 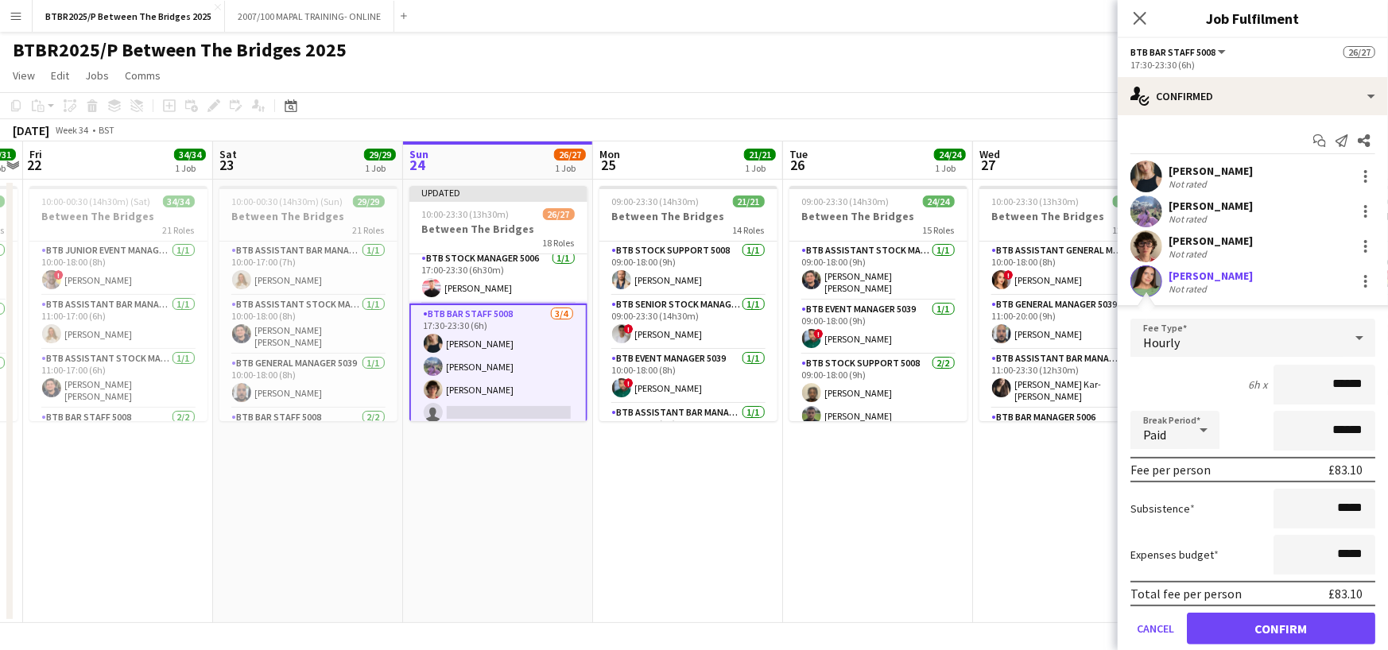 I want to click on div: Confirmed, so click(x=1252, y=96).